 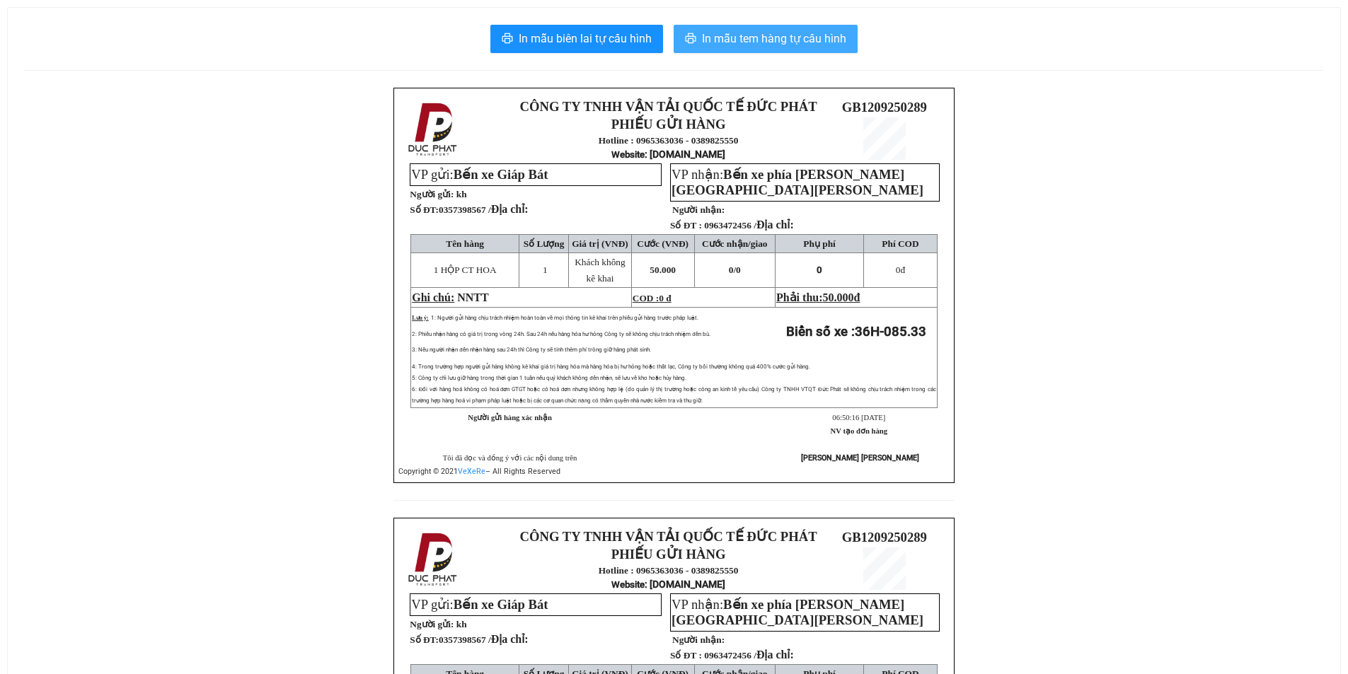 What do you see at coordinates (545, 270) in the screenshot?
I see `span: 1` at bounding box center [545, 270].